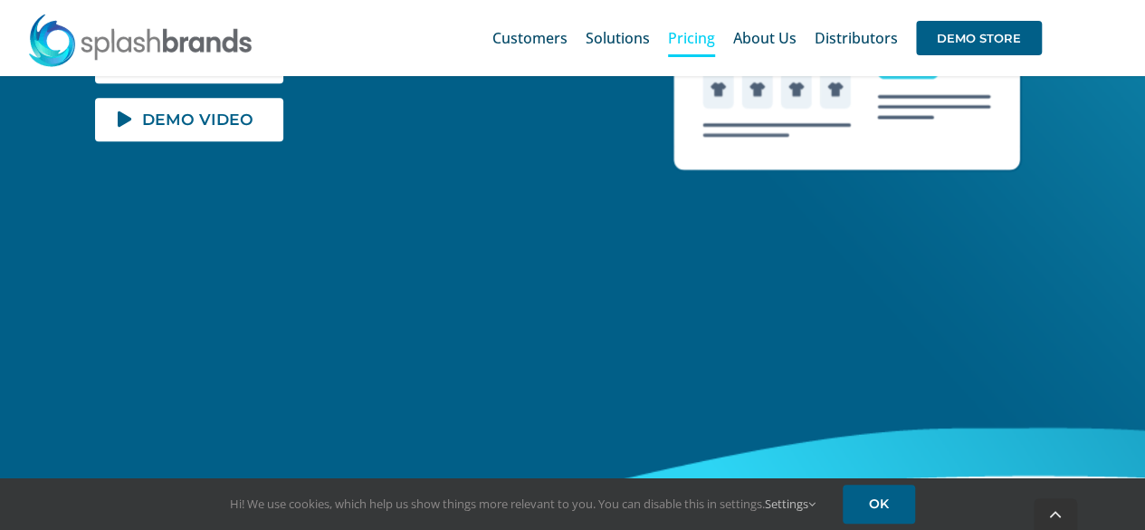 This screenshot has width=1145, height=530. What do you see at coordinates (857, 38) in the screenshot?
I see `span: Distributors` at bounding box center [857, 38].